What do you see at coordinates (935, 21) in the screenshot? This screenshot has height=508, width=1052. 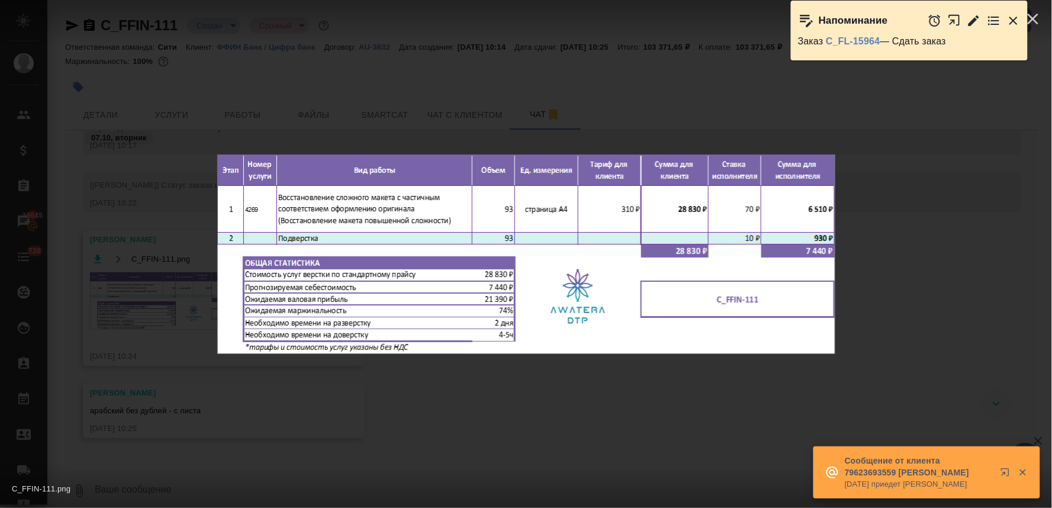 I see `button: Отложить` at bounding box center [935, 21].